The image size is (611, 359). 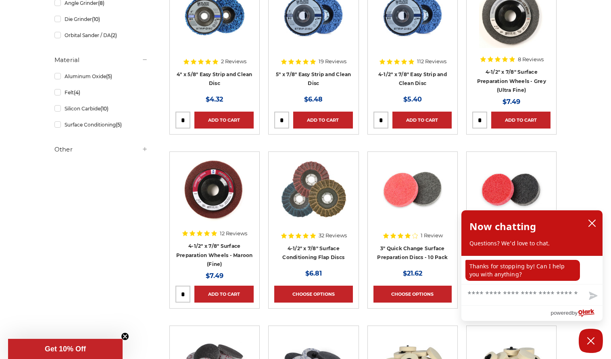 What do you see at coordinates (313, 273) in the screenshot?
I see `span: $6.81` at bounding box center [313, 273].